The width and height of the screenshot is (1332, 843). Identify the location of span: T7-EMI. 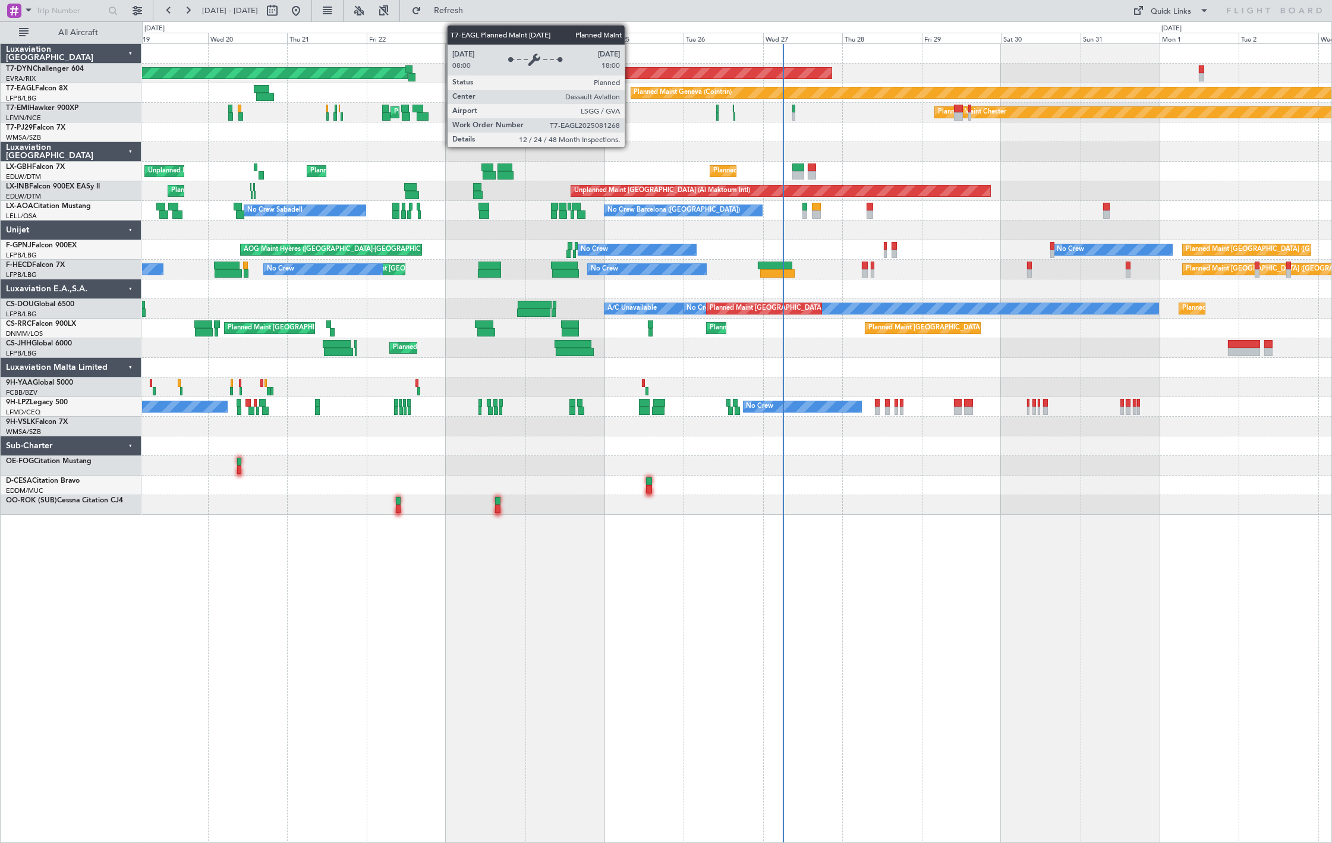
(17, 108).